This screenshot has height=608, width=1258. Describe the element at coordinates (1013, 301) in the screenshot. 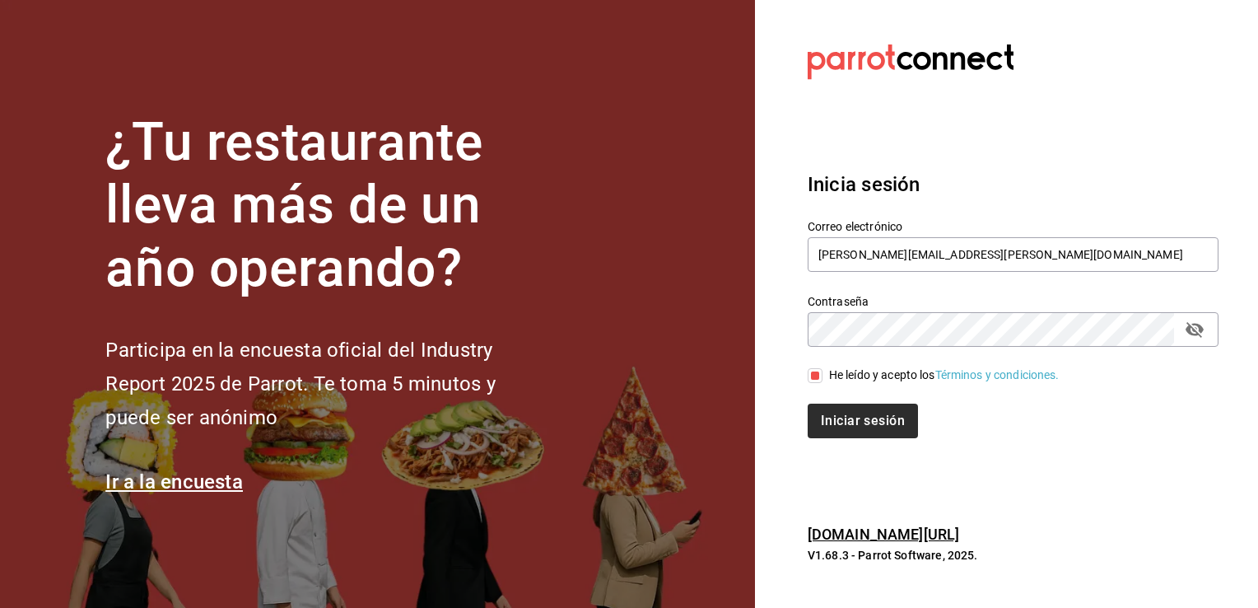

I see `label: Contraseña` at that location.